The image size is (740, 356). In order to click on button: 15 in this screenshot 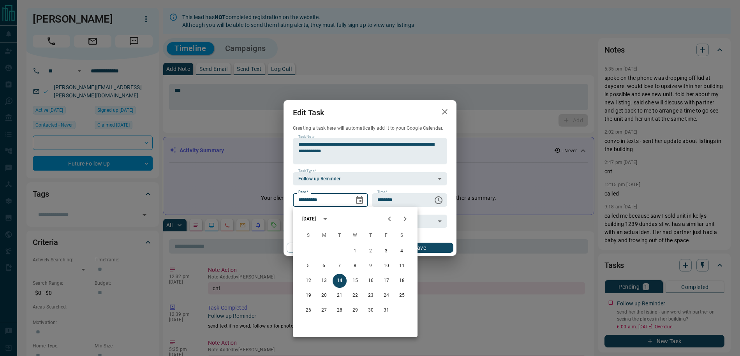, I will do `click(355, 281)`.